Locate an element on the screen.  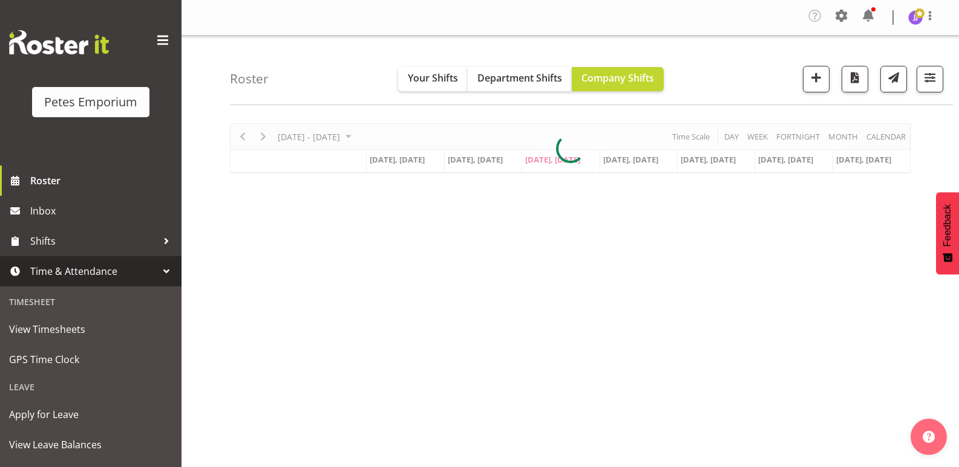
span: Feedback is located at coordinates (947, 226).